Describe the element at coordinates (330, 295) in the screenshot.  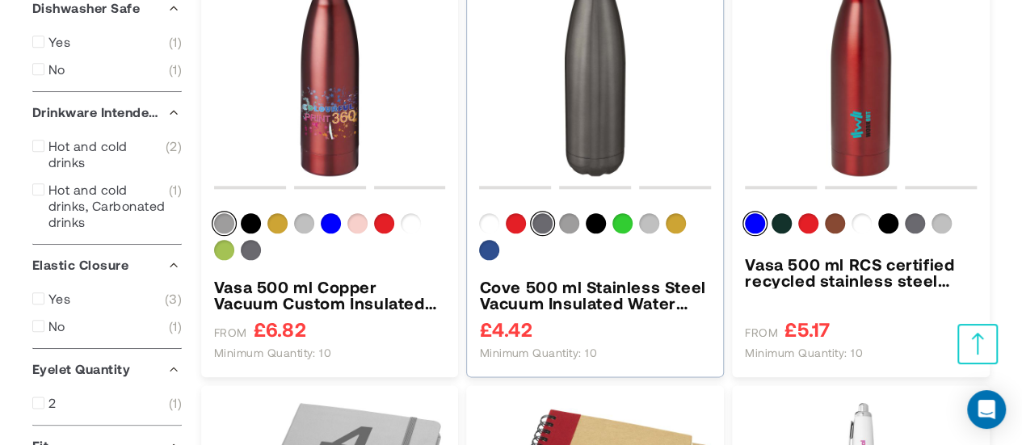
I see `a: Vasa 500 ml Copper Vacuum Custom Insulated Water Bottle` at that location.